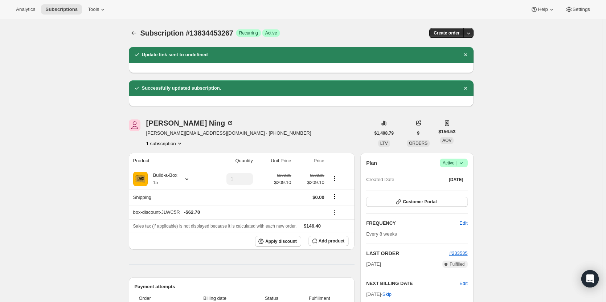 The width and height of the screenshot is (606, 302). I want to click on span: Billing date, so click(215, 298).